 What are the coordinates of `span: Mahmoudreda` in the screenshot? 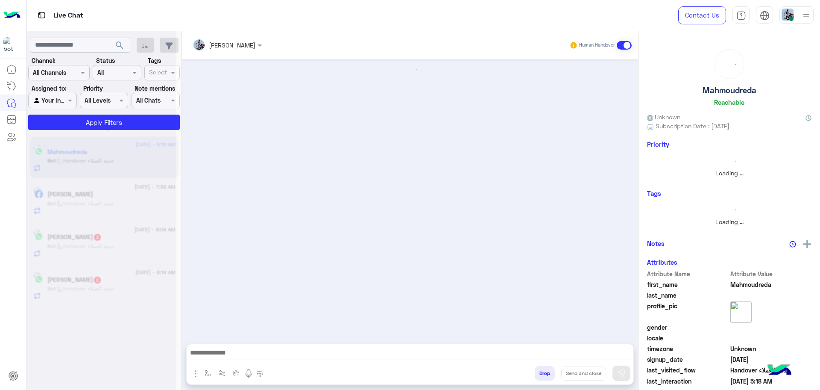 It's located at (771, 284).